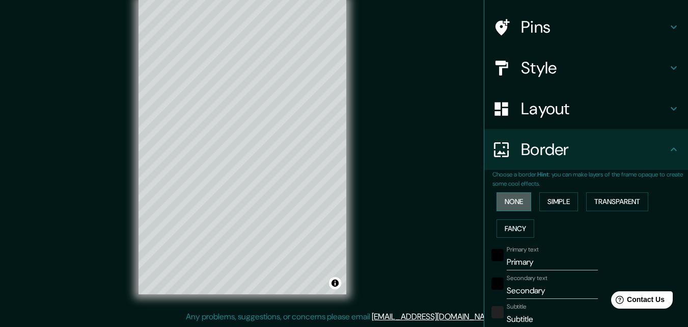  What do you see at coordinates (523, 249) in the screenshot?
I see `label: Primary text` at bounding box center [523, 249].